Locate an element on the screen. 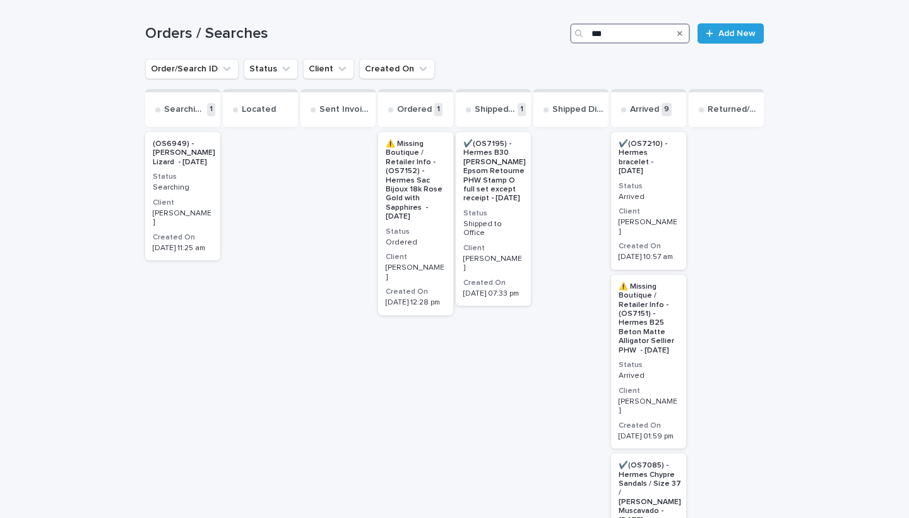 This screenshot has width=909, height=518. p: 9 is located at coordinates (667, 109).